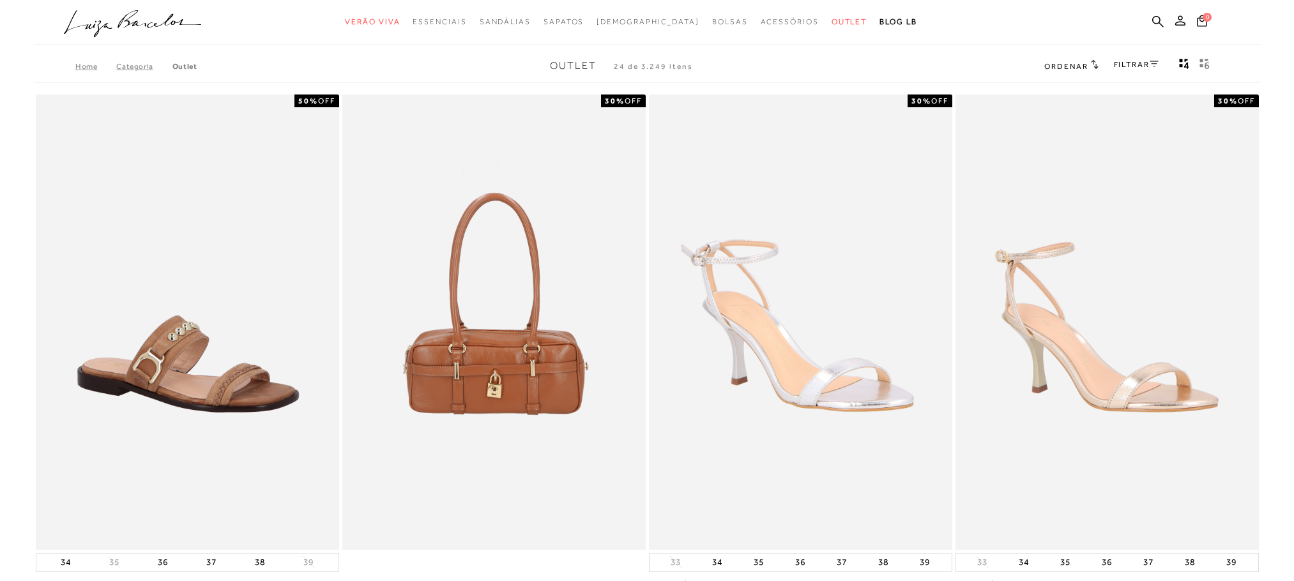  Describe the element at coordinates (800, 322) in the screenshot. I see `a: SANDÁLIA DE TIRAS FINAS METALIZADA PRATA E SALTO ALTO FINO SANDÁLIA DE TIRAS FINAS METALIZADA PRA...` at that location.